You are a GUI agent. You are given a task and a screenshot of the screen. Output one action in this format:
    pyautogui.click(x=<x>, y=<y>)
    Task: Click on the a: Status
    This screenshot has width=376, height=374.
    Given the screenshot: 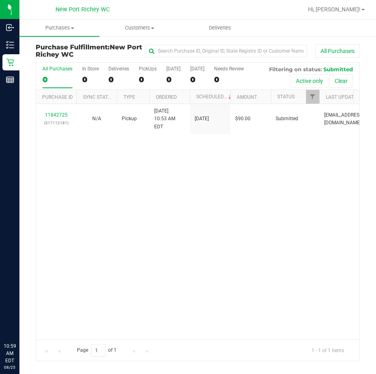 What is the action you would take?
    pyautogui.click(x=286, y=97)
    